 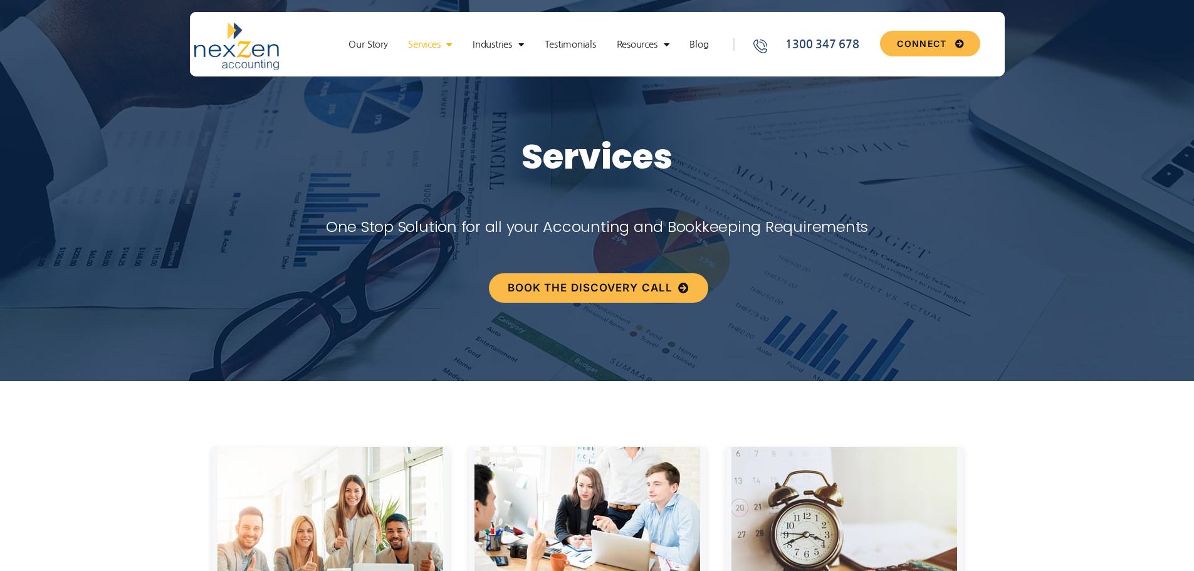 What do you see at coordinates (699, 45) in the screenshot?
I see `a: Blog` at bounding box center [699, 45].